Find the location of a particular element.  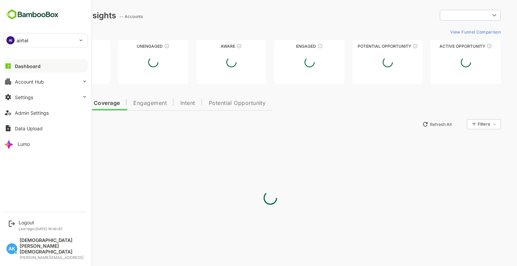

div: Dashboard is located at coordinates (28, 66).